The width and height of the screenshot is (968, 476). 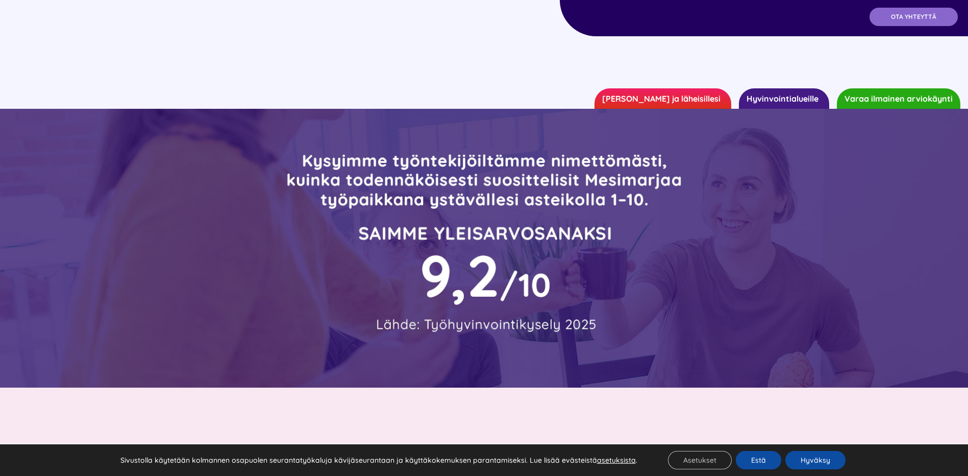 I want to click on a: Hyvinvointialueille, so click(x=784, y=99).